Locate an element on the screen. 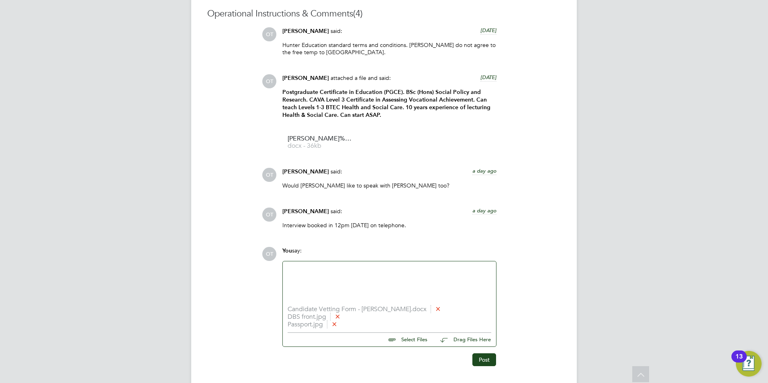 The image size is (768, 383). strong: Postgraduate Certificate in Education (PGCE). is located at coordinates (343, 92).